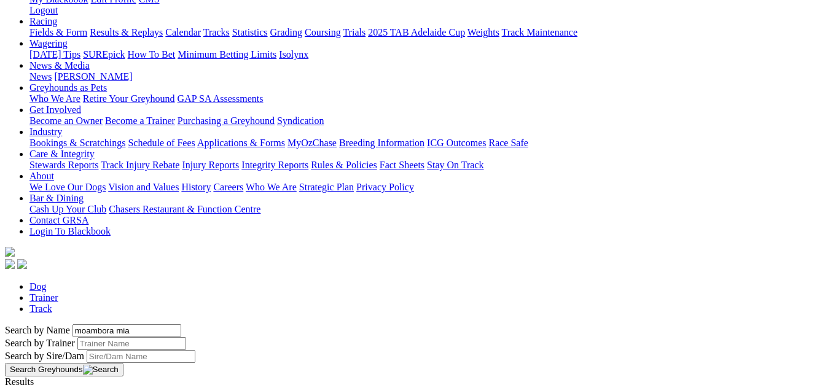 This screenshot has width=825, height=385. I want to click on a: Coursing, so click(322, 32).